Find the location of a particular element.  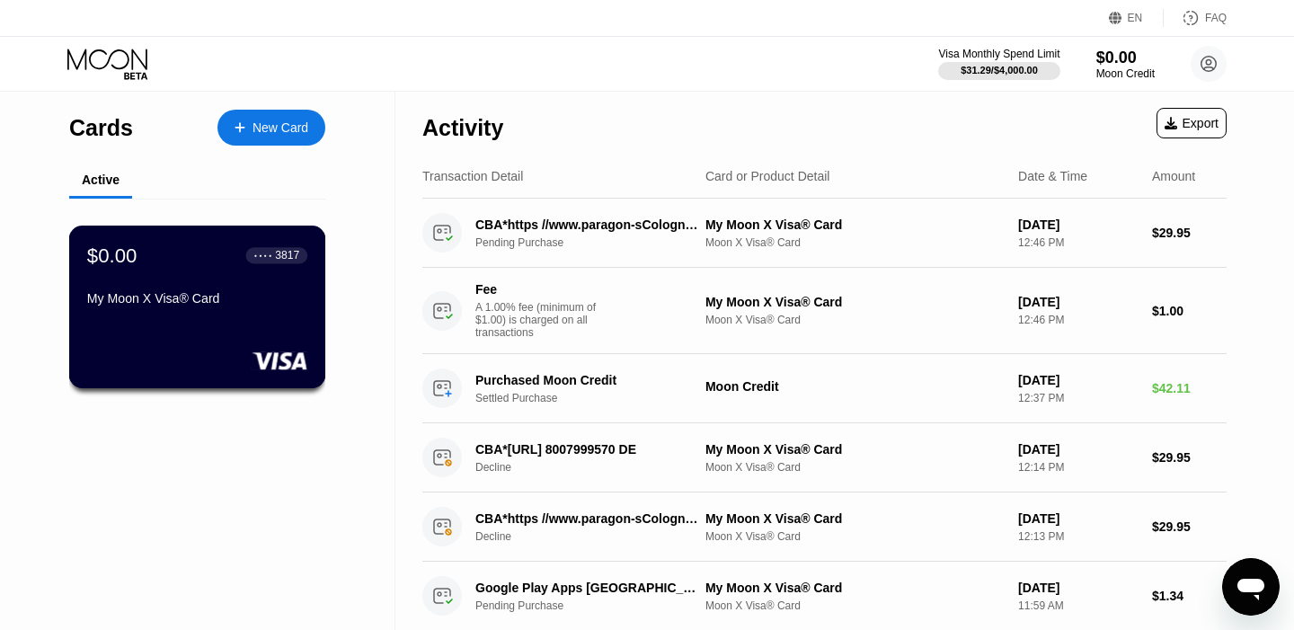

div: Purchased Moon Credit is located at coordinates (588, 380).